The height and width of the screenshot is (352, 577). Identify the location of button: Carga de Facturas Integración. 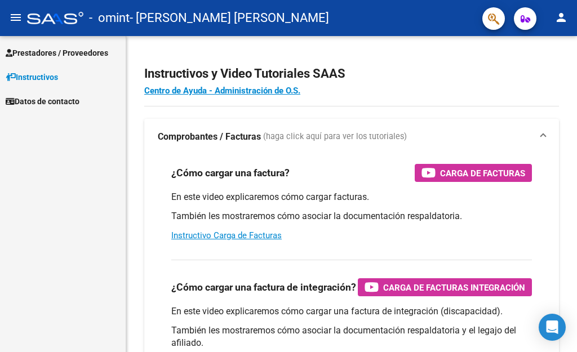
(444, 287).